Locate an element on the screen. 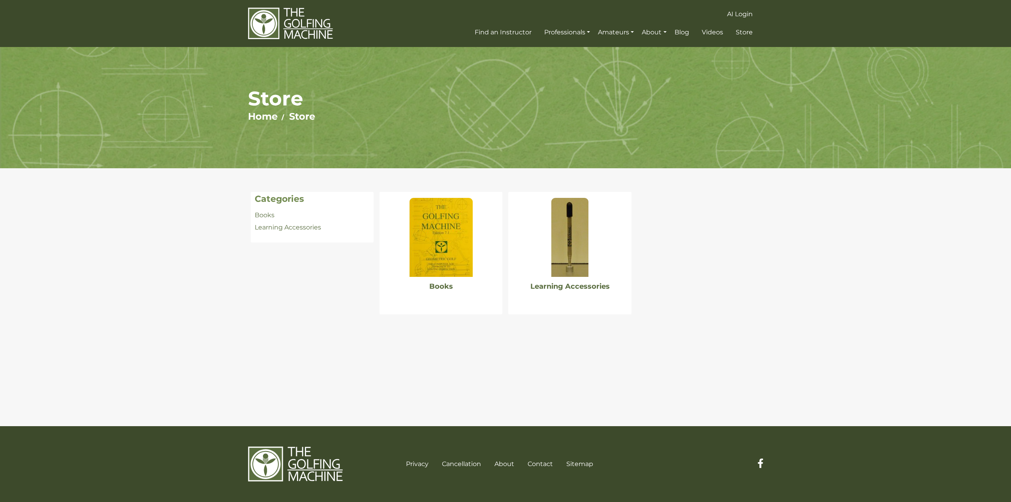 The image size is (1011, 502). span: AI Login is located at coordinates (739, 14).